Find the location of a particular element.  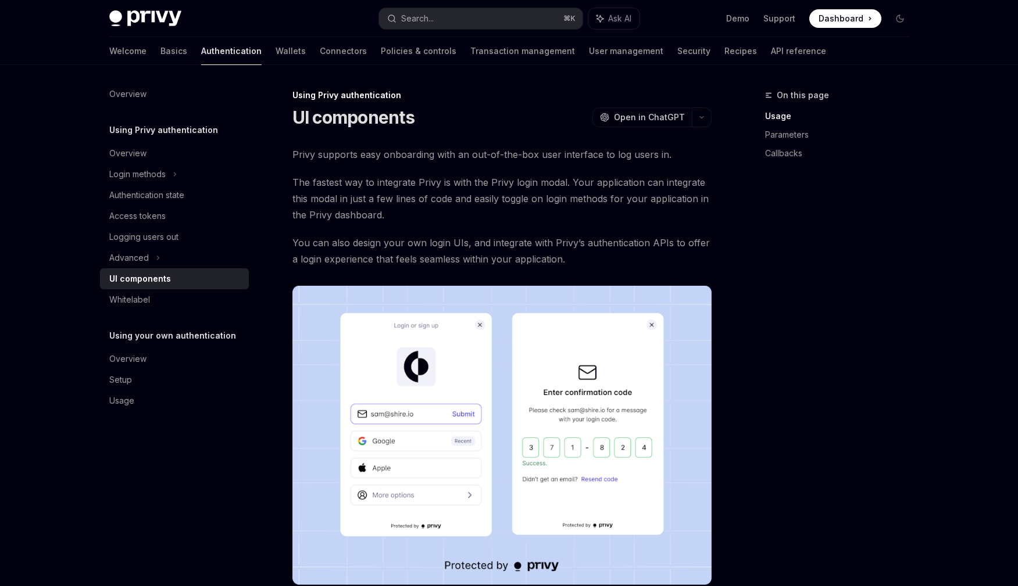

a: Recipes is located at coordinates (740, 51).